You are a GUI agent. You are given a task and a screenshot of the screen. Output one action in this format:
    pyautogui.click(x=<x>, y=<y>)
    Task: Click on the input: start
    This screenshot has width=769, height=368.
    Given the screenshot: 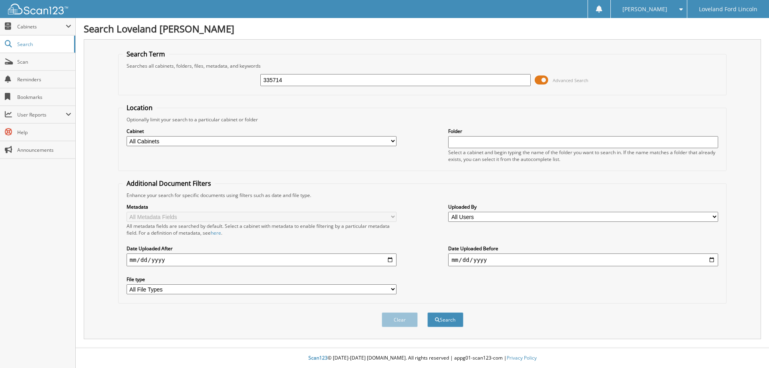 What is the action you would take?
    pyautogui.click(x=261, y=260)
    